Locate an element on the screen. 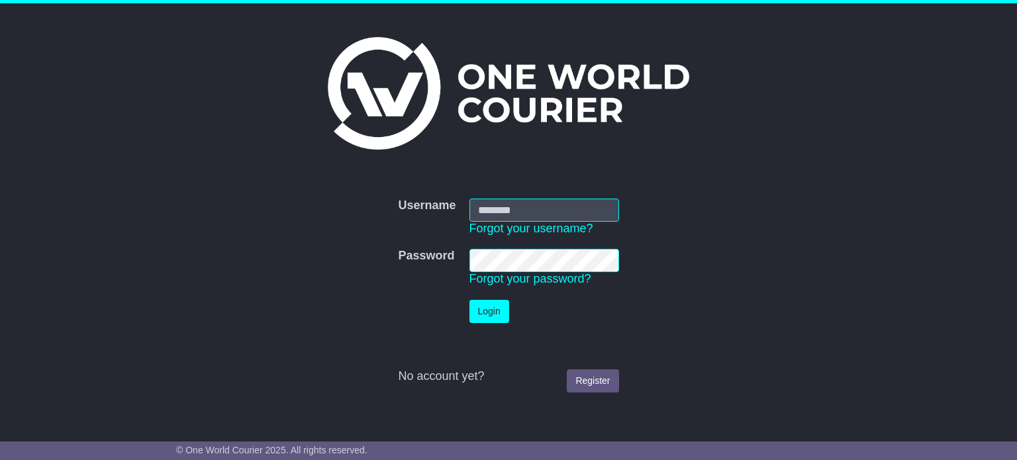  a: Register is located at coordinates (593, 381).